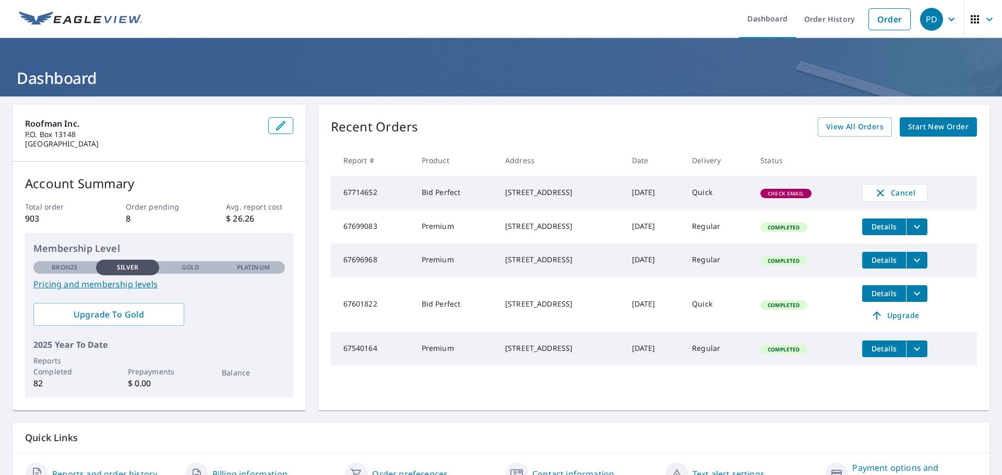 The width and height of the screenshot is (1002, 475). I want to click on a: Order, so click(889, 19).